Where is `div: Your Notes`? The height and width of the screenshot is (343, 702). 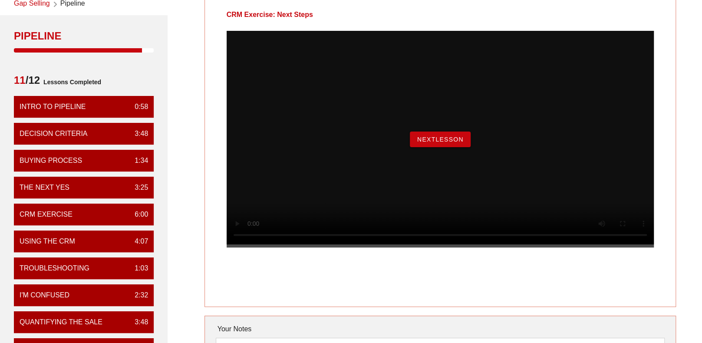 div: Your Notes is located at coordinates (440, 329).